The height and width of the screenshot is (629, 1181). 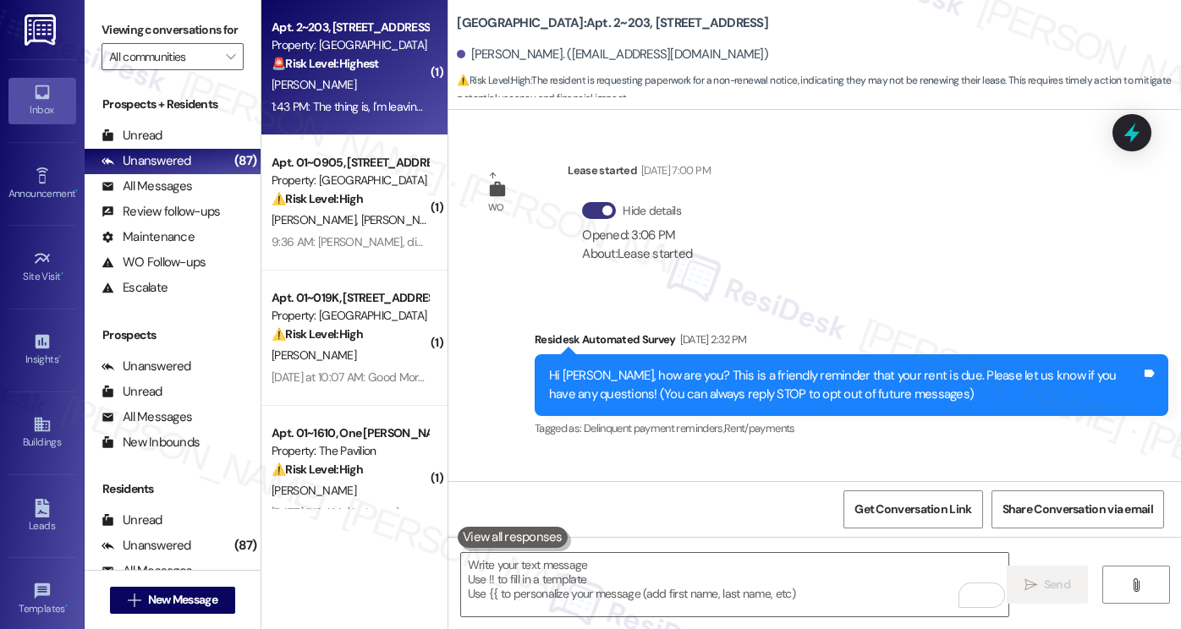 I want to click on span: Delinquent payment reminders ,, so click(x=654, y=428).